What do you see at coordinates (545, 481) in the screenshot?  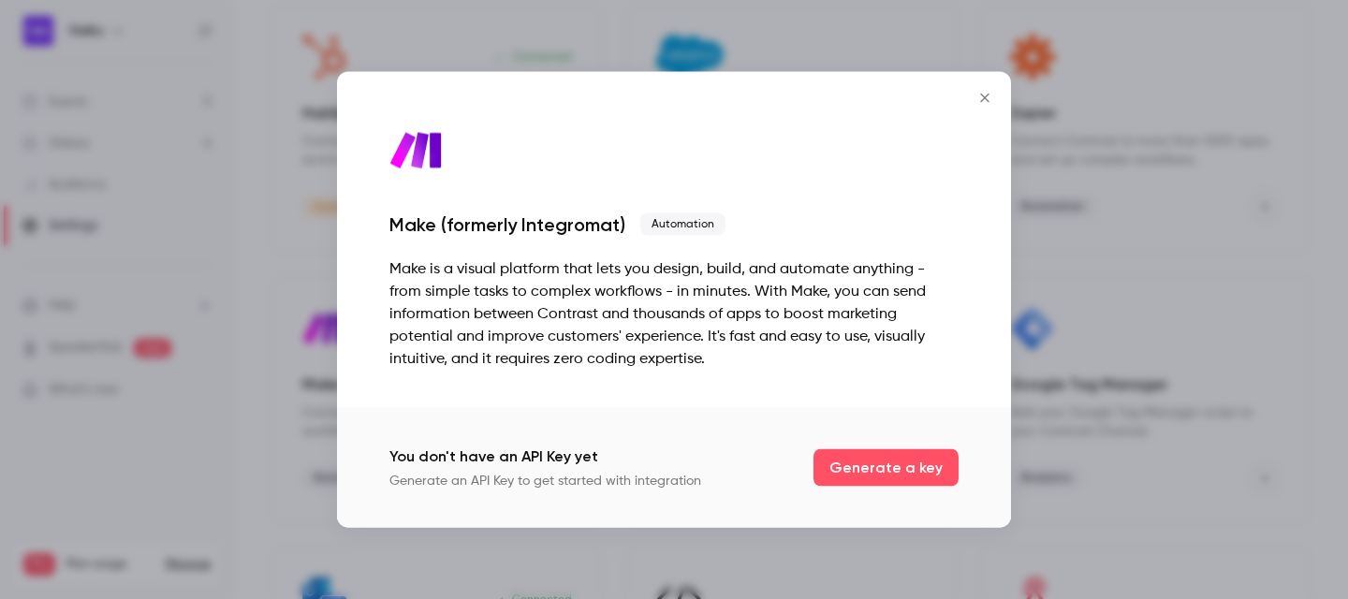 I see `p: Generate an API Key to get started with integration` at bounding box center [545, 481].